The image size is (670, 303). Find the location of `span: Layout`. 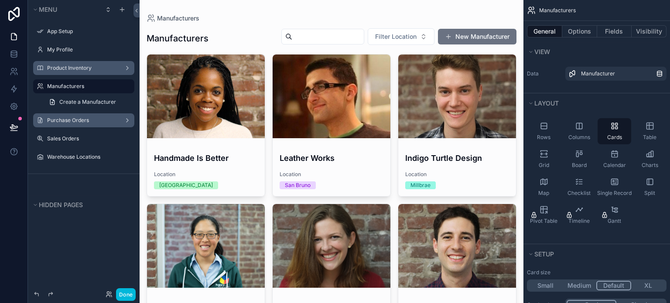

span: Layout is located at coordinates (547, 103).